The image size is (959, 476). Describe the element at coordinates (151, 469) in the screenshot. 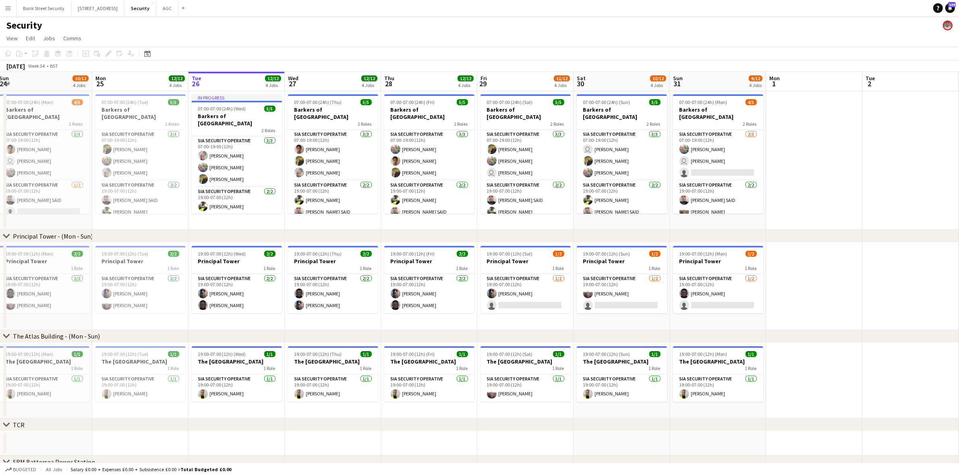

I see `div: Salary £0.00 + Expenses £0.00 + Subsistence £0.00 =` at that location.